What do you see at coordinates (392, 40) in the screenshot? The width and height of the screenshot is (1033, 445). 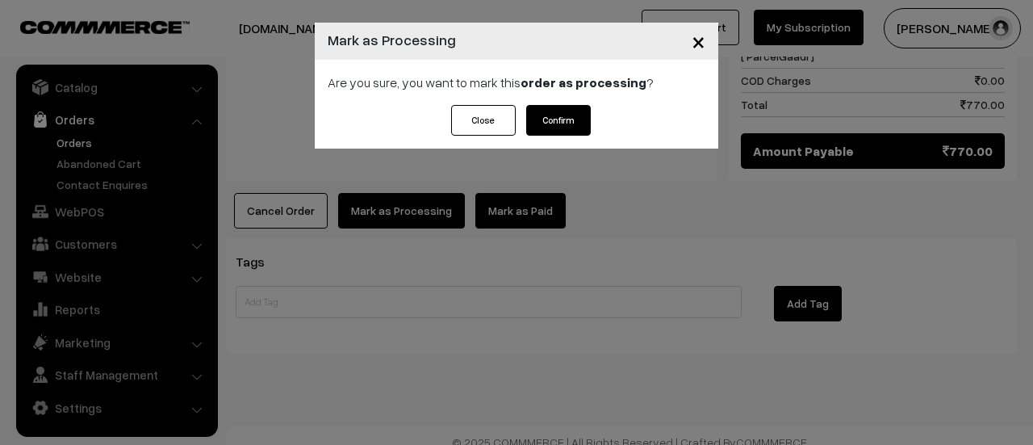 I see `h4: Mark as Processing` at bounding box center [392, 40].